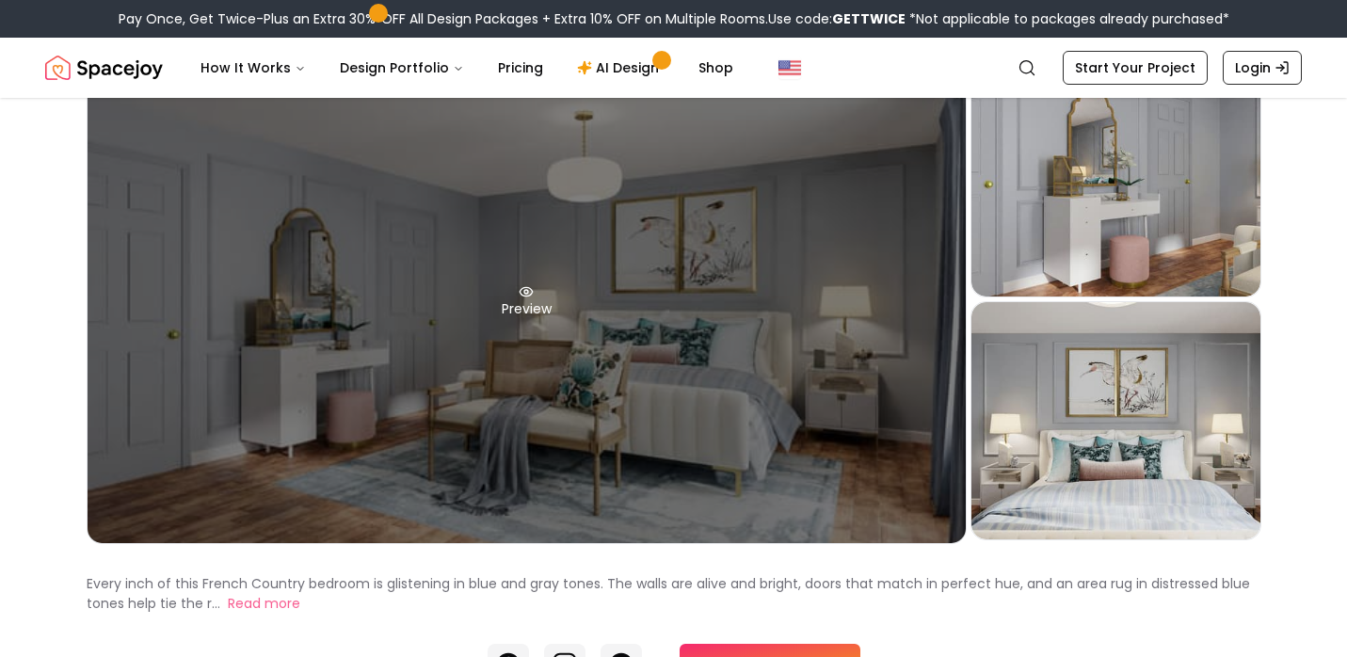 The width and height of the screenshot is (1347, 657). Describe the element at coordinates (673, 68) in the screenshot. I see `nav: Global` at that location.